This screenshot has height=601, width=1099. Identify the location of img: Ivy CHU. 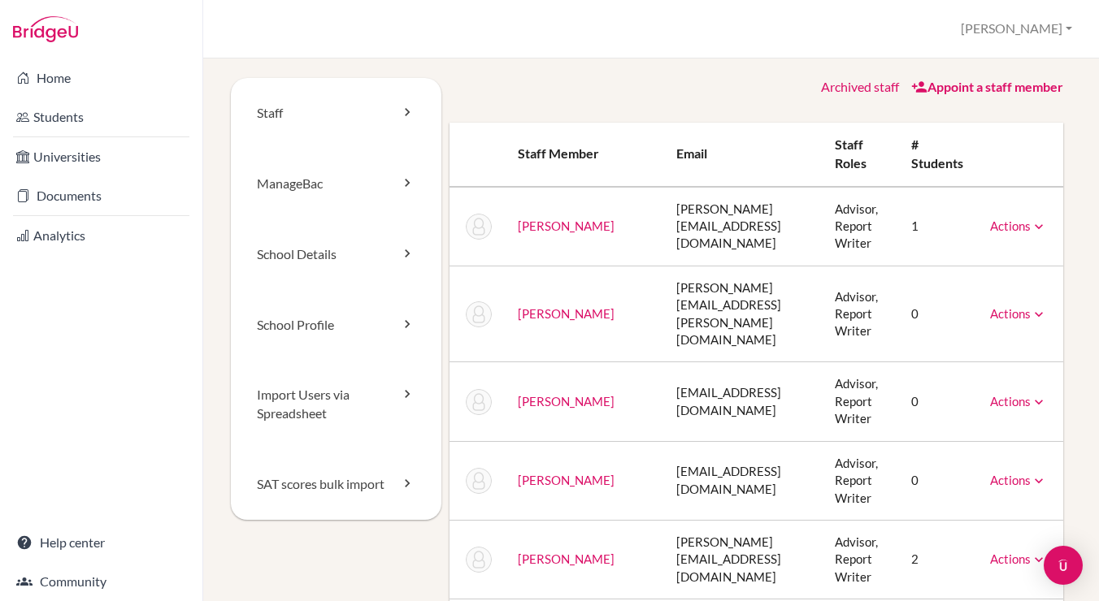
(479, 481).